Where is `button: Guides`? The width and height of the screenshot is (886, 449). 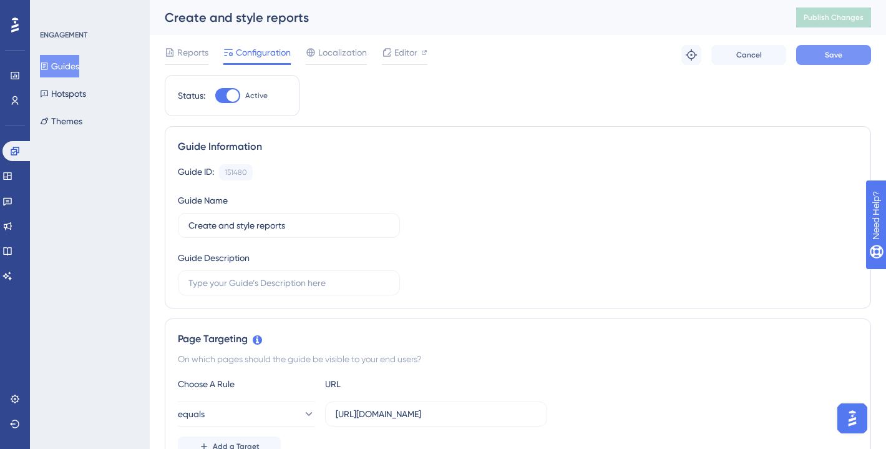 button: Guides is located at coordinates (59, 66).